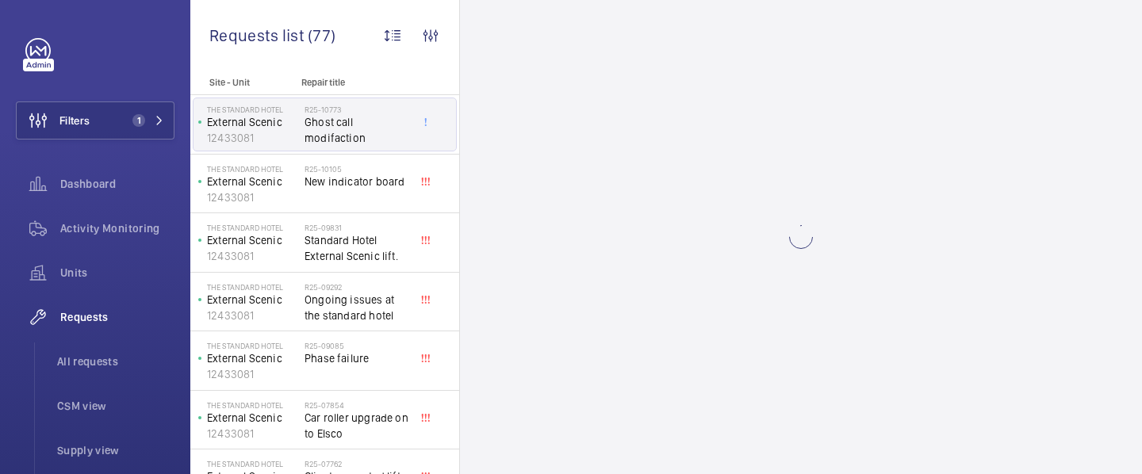 The height and width of the screenshot is (474, 1142). I want to click on span: All requests, so click(116, 362).